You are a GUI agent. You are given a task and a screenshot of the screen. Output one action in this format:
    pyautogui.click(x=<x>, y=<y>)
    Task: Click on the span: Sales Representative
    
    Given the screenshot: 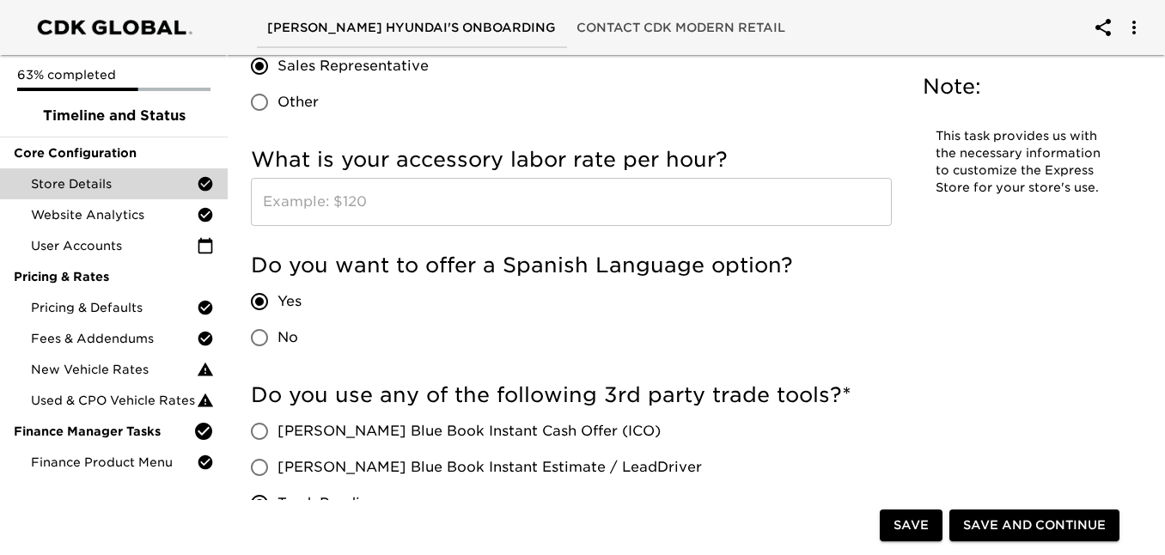 What is the action you would take?
    pyautogui.click(x=353, y=66)
    